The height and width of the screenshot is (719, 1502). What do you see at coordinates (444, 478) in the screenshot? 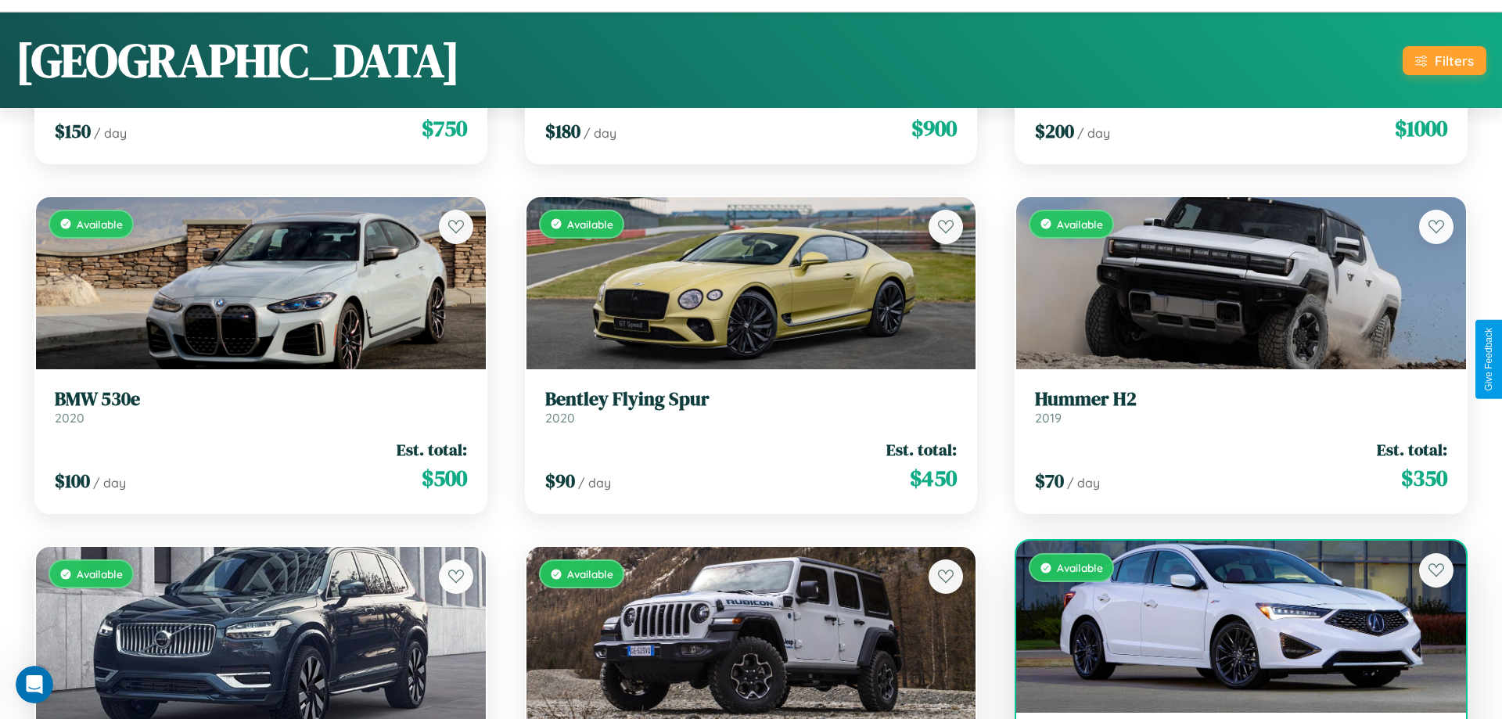
I see `span: $ 500` at bounding box center [444, 478].